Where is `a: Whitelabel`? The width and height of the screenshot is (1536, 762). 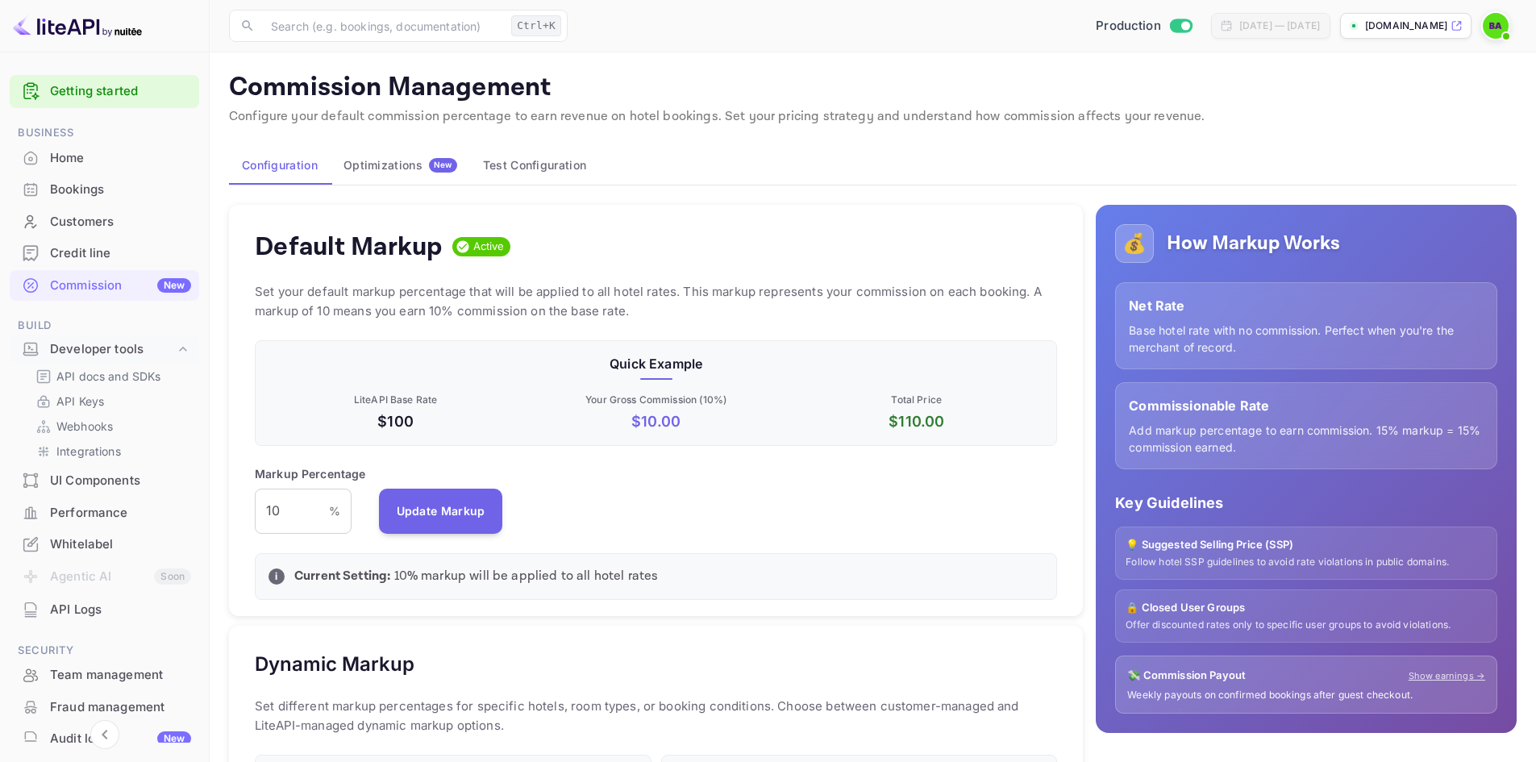 a: Whitelabel is located at coordinates (104, 544).